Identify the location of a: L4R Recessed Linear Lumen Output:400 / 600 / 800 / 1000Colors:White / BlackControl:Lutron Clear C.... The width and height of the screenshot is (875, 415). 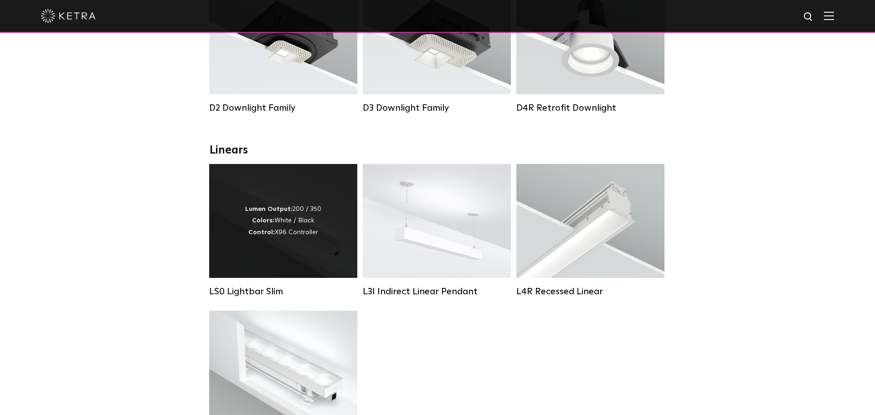
(590, 231).